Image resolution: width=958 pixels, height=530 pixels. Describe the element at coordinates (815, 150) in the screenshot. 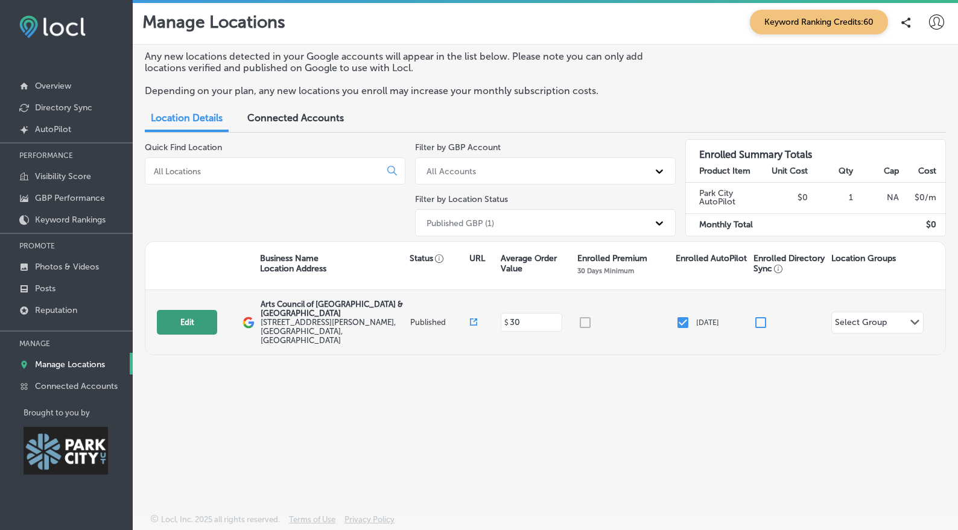

I see `h3: Enrolled Summary Totals` at that location.